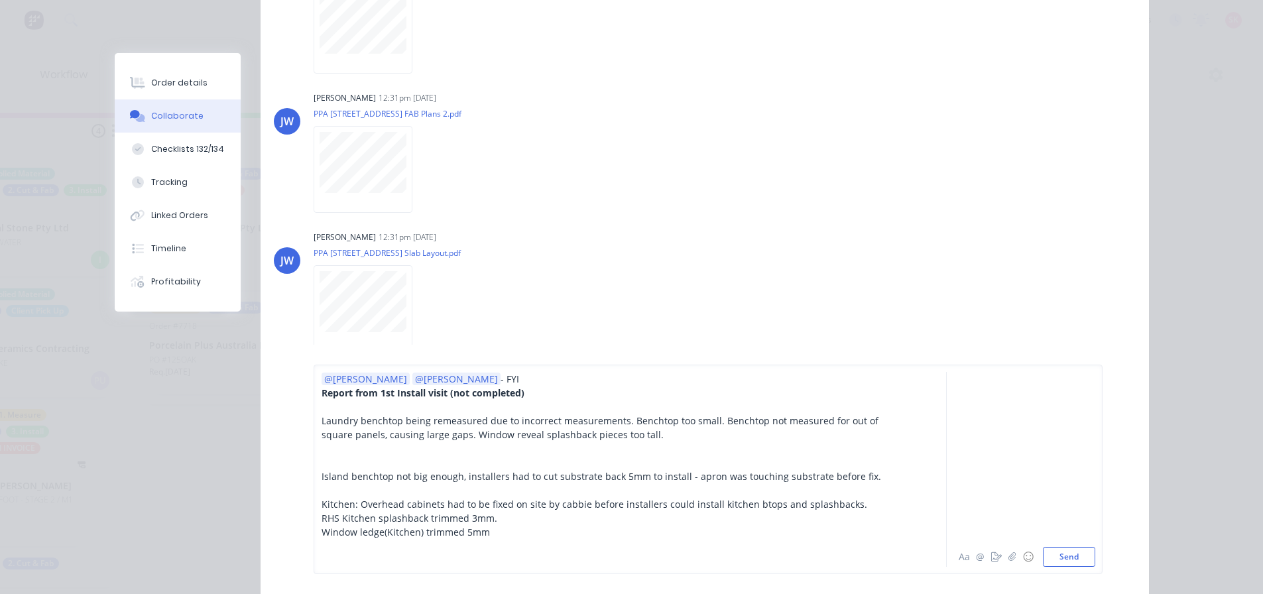 The width and height of the screenshot is (1263, 594). Describe the element at coordinates (178, 249) in the screenshot. I see `button: Timeline` at that location.